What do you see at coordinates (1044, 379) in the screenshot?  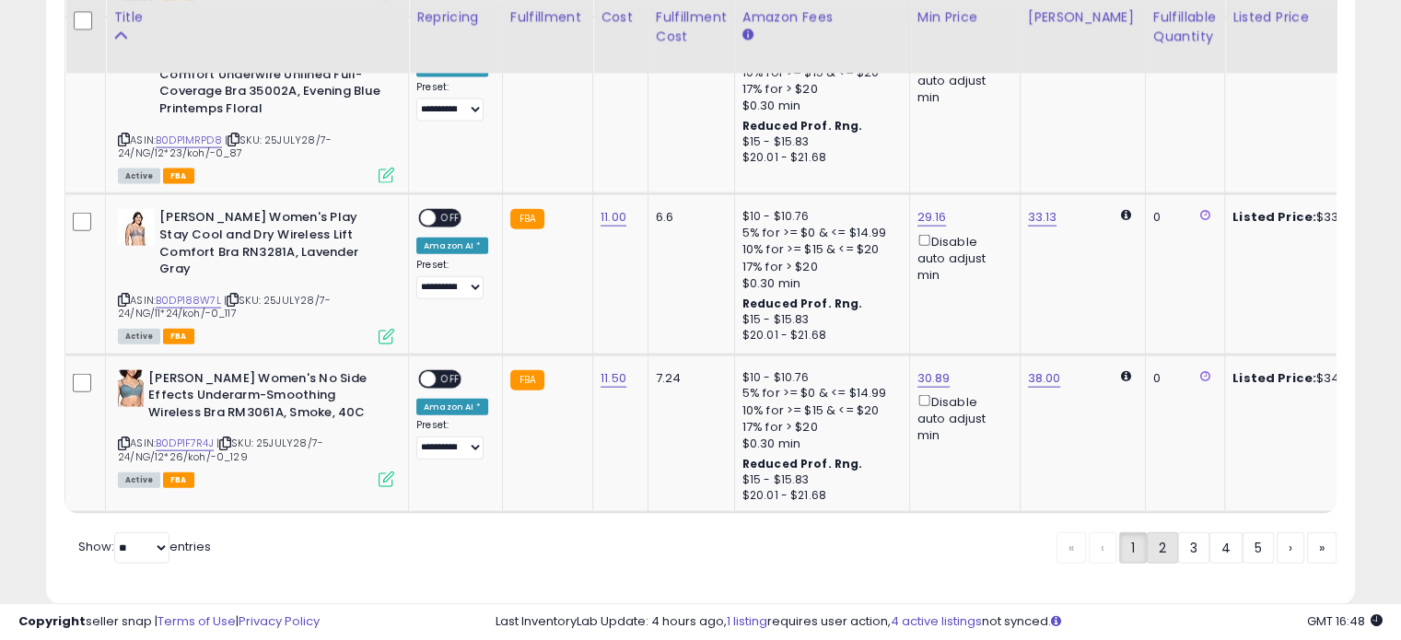 I see `a: 38.00` at bounding box center [1044, 379].